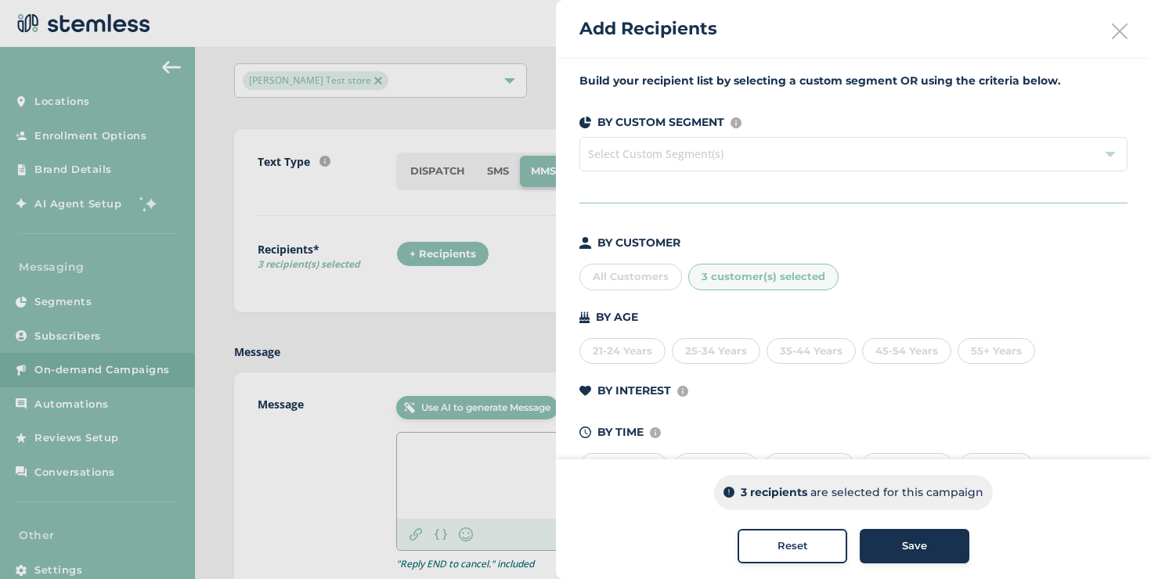  Describe the element at coordinates (639, 243) in the screenshot. I see `p: BY CUSTOMER` at that location.